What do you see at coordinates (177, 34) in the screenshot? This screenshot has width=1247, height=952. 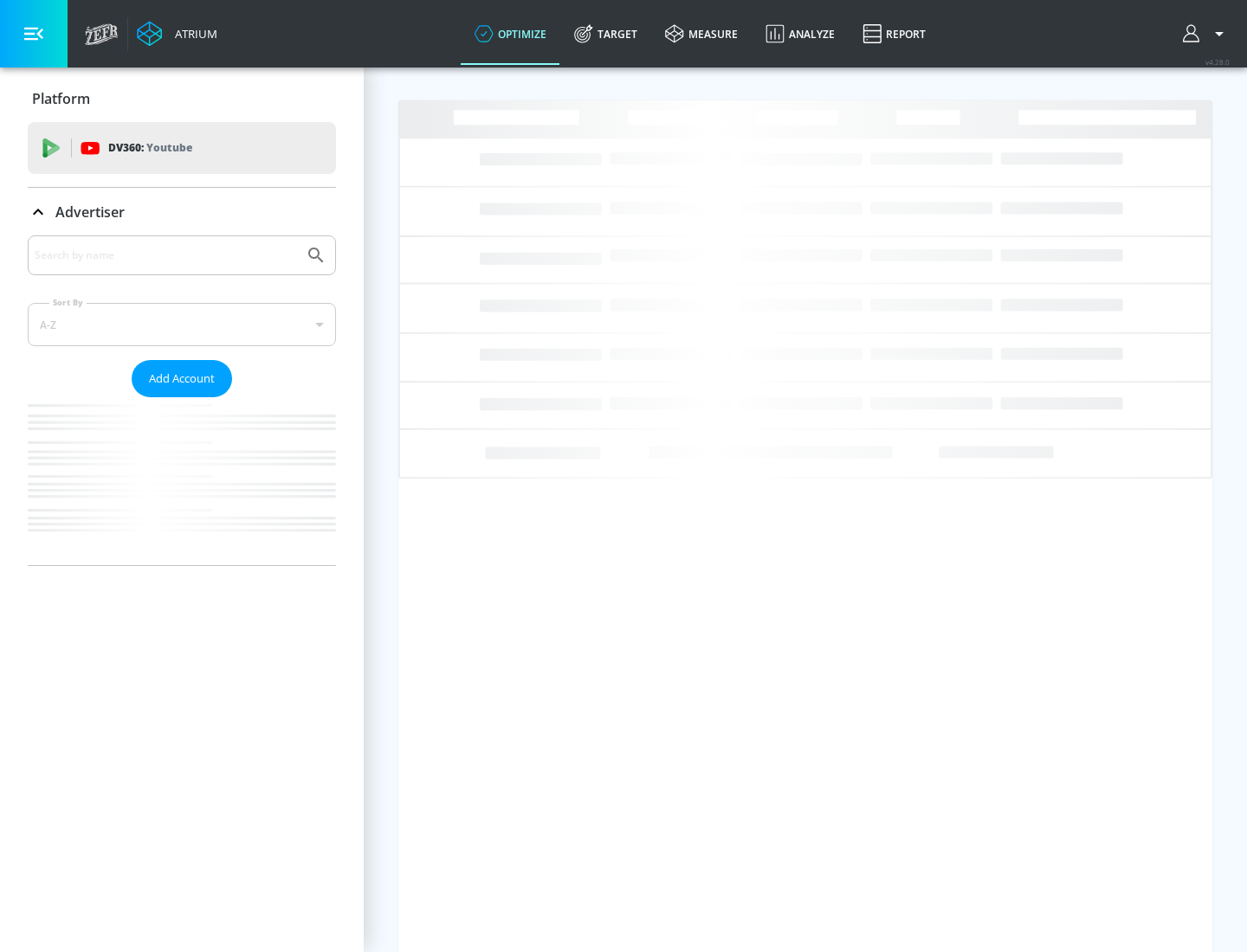 I see `a: Atrium` at bounding box center [177, 34].